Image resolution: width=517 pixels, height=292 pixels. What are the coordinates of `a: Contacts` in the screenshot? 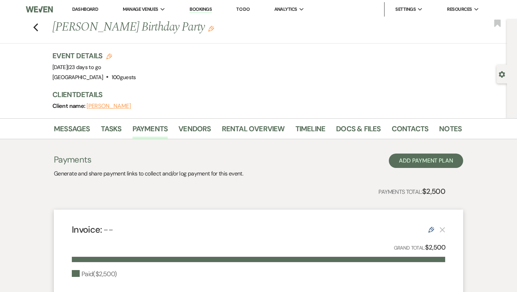 It's located at (410, 131).